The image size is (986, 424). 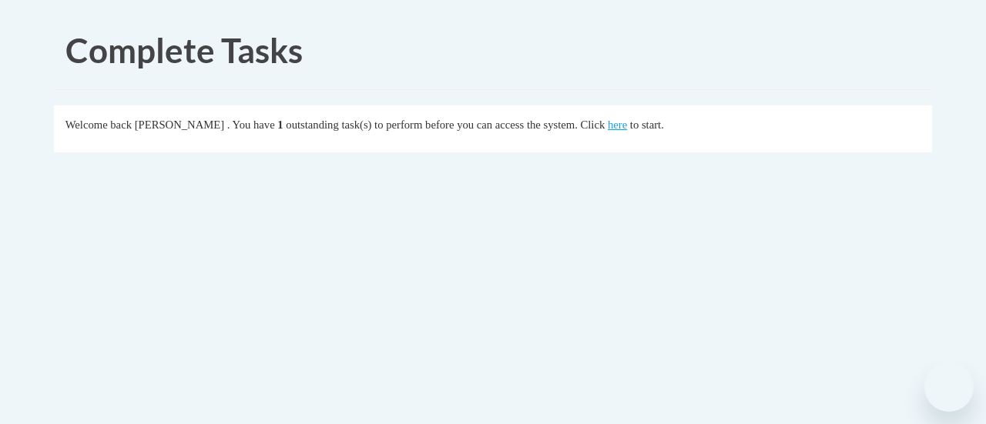 I want to click on span: outstanding task(s) to perform before you can access the system. Click, so click(x=445, y=125).